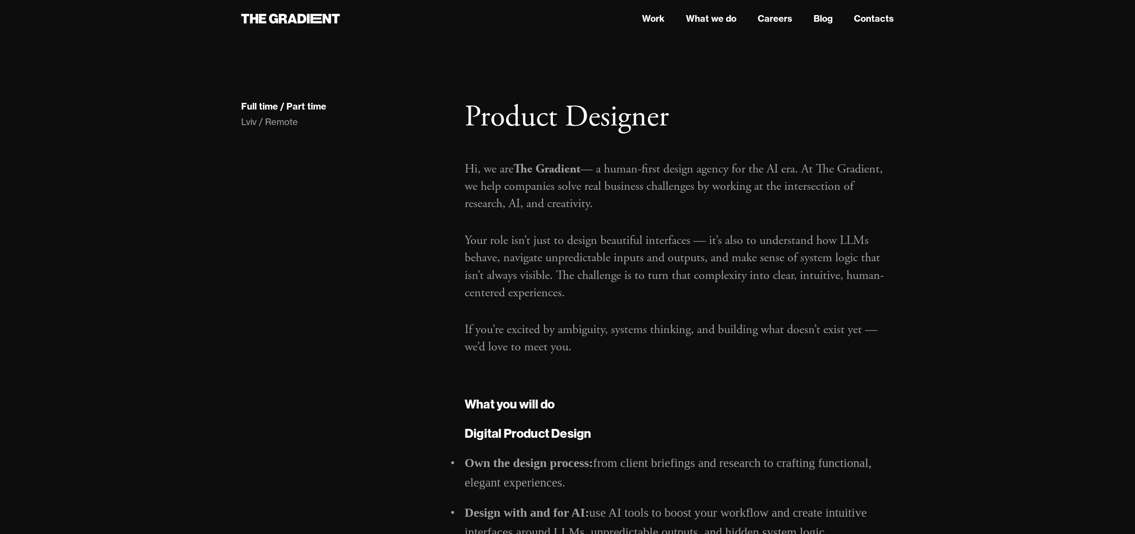  I want to click on div: Lviv / Remote, so click(344, 122).